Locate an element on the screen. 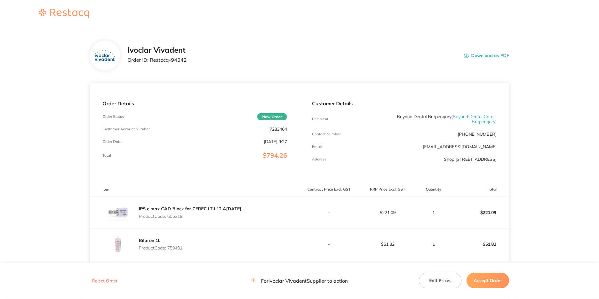 Image resolution: width=599 pixels, height=299 pixels. p: Order Status is located at coordinates (113, 117).